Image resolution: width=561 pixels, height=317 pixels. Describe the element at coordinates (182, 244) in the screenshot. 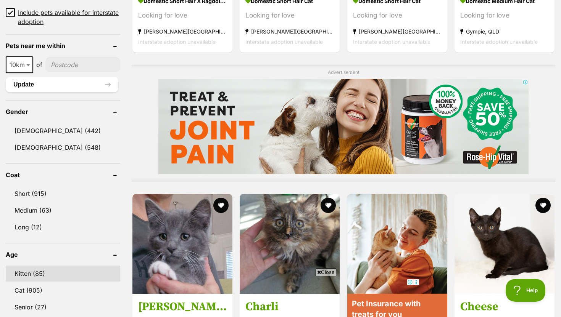

I see `img: Thomas - Domestic Short Hair Cat` at that location.